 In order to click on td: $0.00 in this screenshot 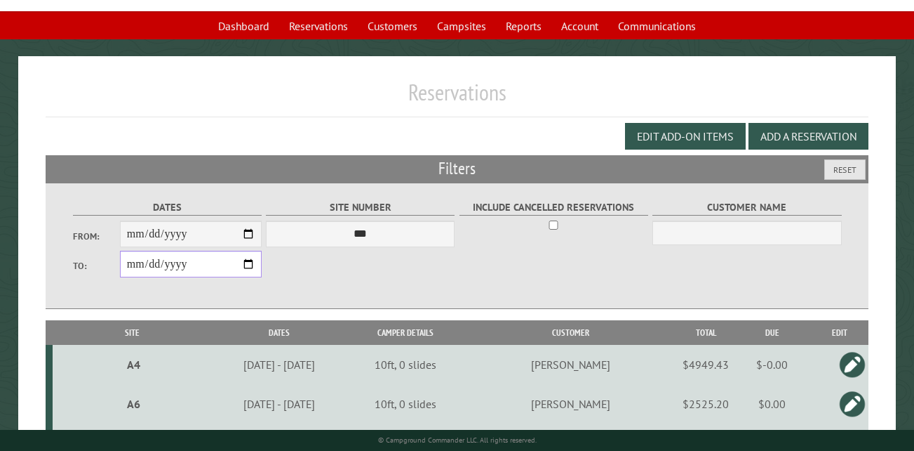, I will do `click(772, 403)`.